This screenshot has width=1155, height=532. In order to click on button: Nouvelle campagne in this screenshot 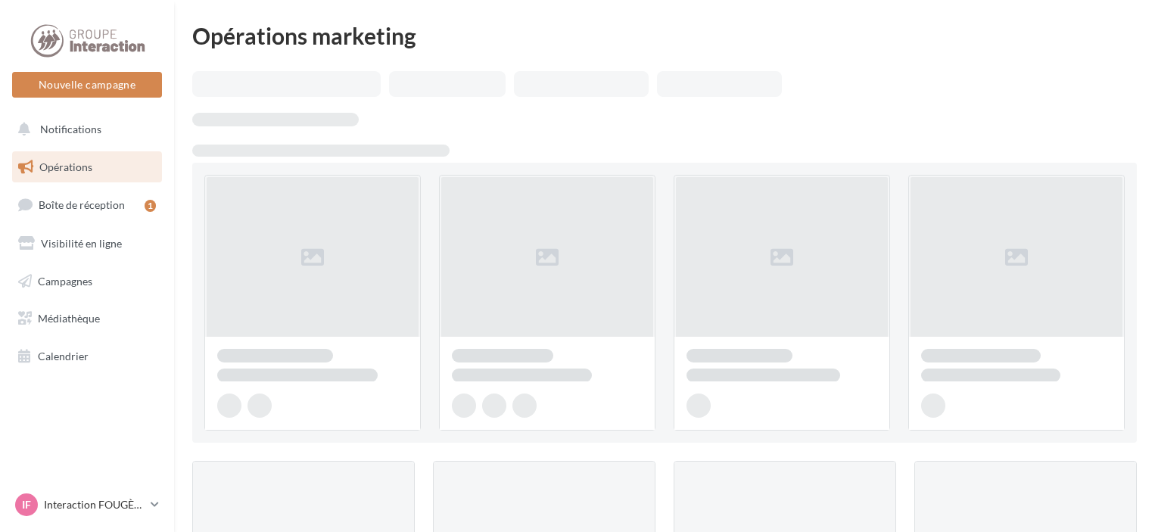, I will do `click(87, 85)`.